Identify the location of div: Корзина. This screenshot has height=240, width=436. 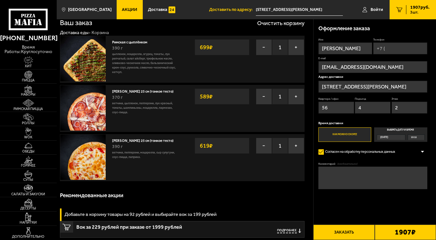
(100, 33).